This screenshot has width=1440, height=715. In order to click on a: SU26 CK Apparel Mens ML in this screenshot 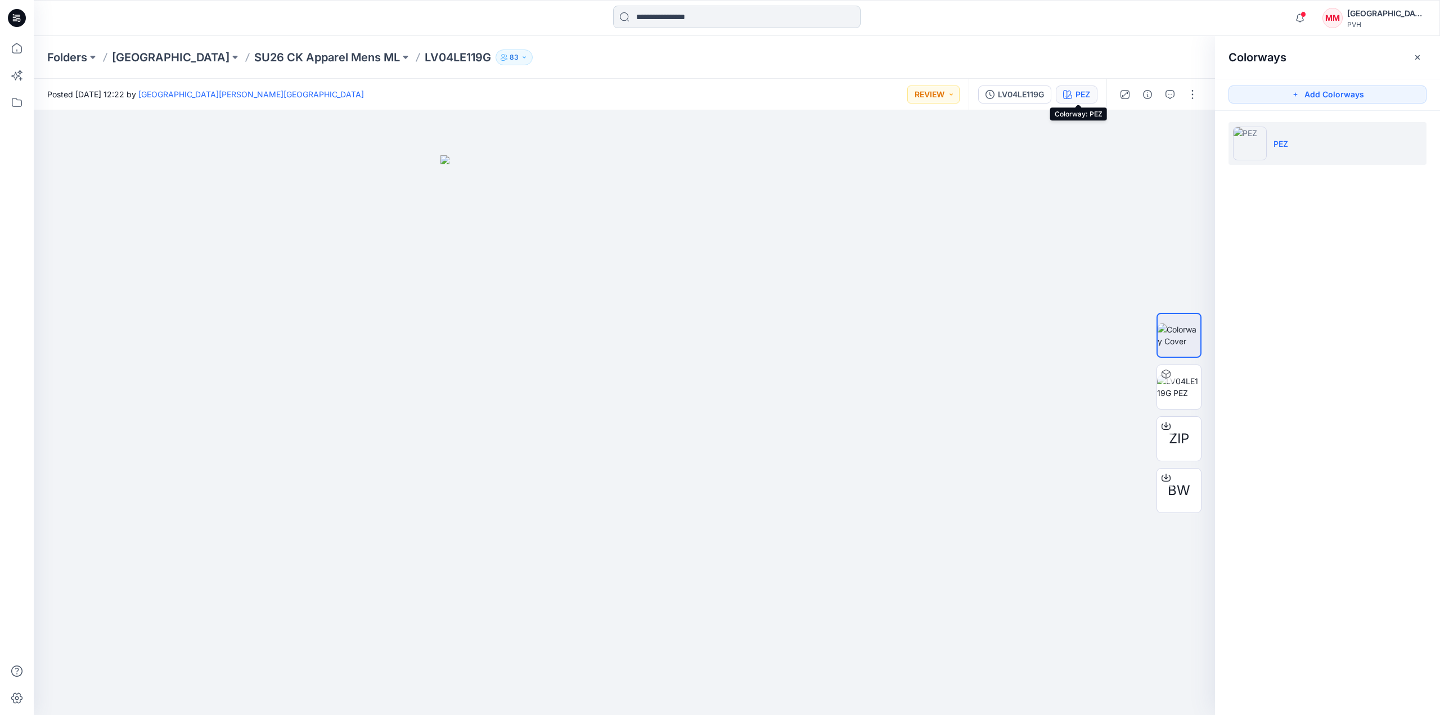, I will do `click(327, 57)`.